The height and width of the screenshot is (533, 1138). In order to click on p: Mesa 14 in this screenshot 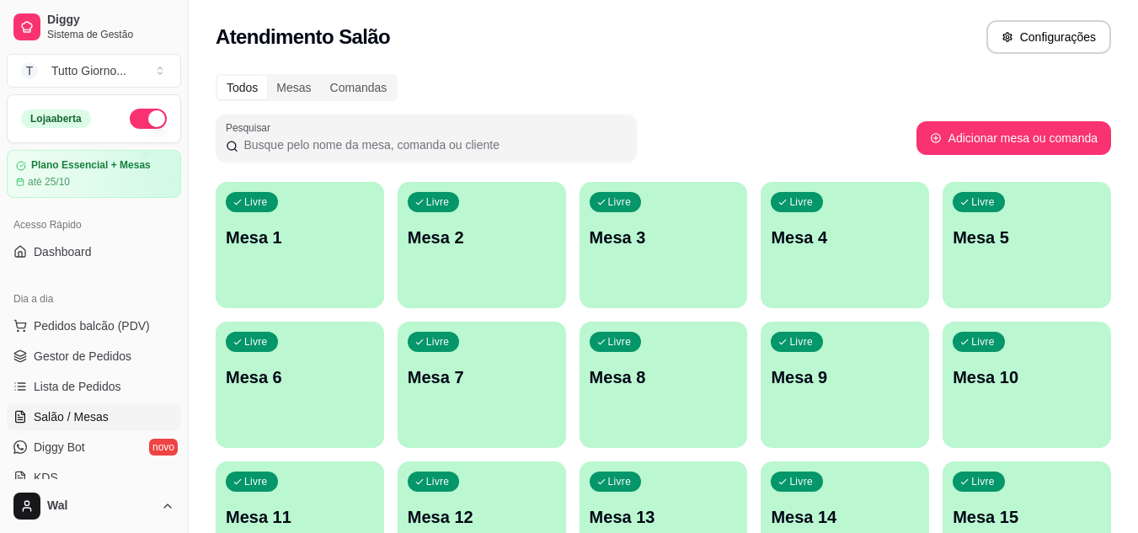, I will do `click(845, 517)`.